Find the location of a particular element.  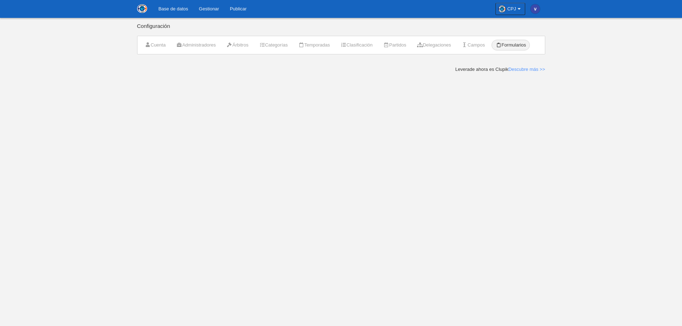

a: Cuenta is located at coordinates (155, 45).